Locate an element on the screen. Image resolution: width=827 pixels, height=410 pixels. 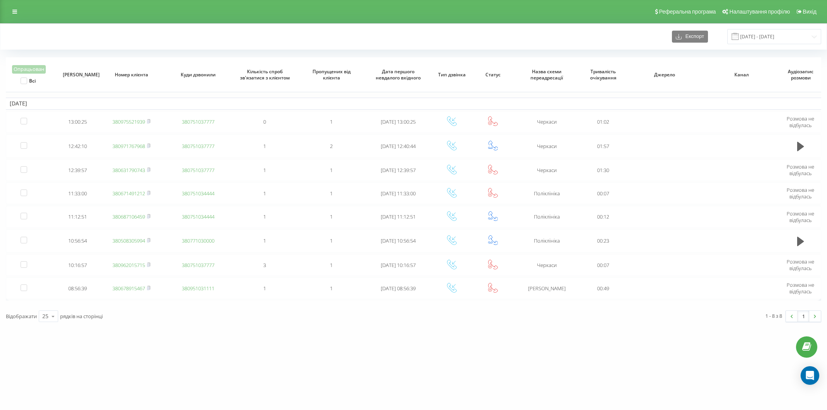
span: Вихід is located at coordinates (809, 12).